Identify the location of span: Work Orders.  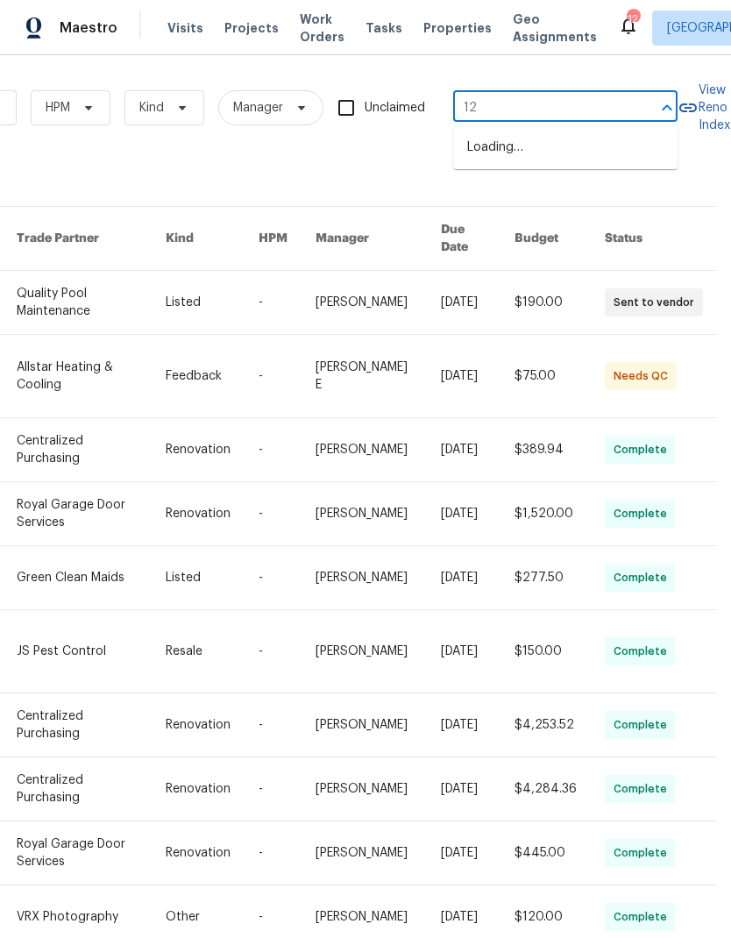
(322, 28).